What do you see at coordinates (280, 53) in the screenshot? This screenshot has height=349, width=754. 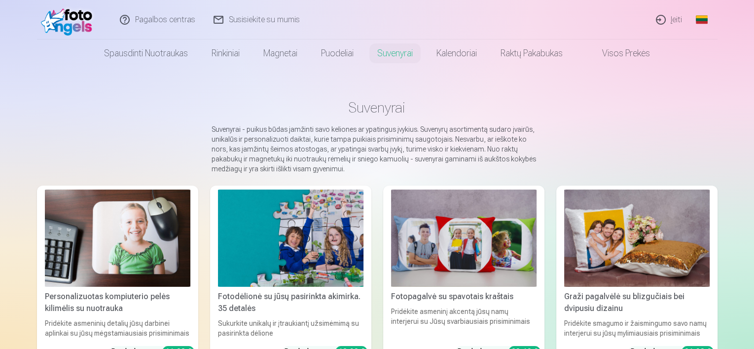 I see `a: Magnetai` at bounding box center [280, 53].